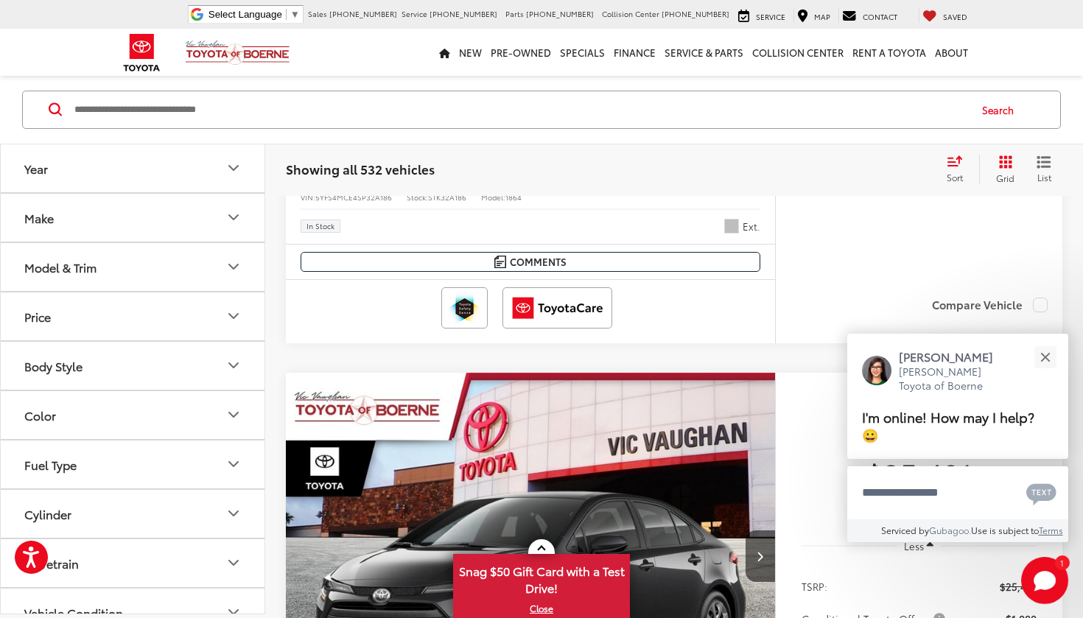 This screenshot has height=618, width=1083. I want to click on button: Grid View, so click(1002, 169).